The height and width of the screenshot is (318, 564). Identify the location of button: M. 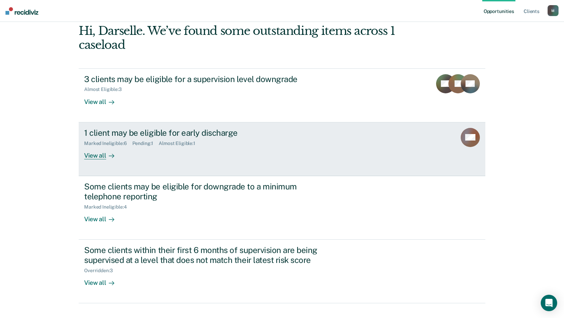
(553, 11).